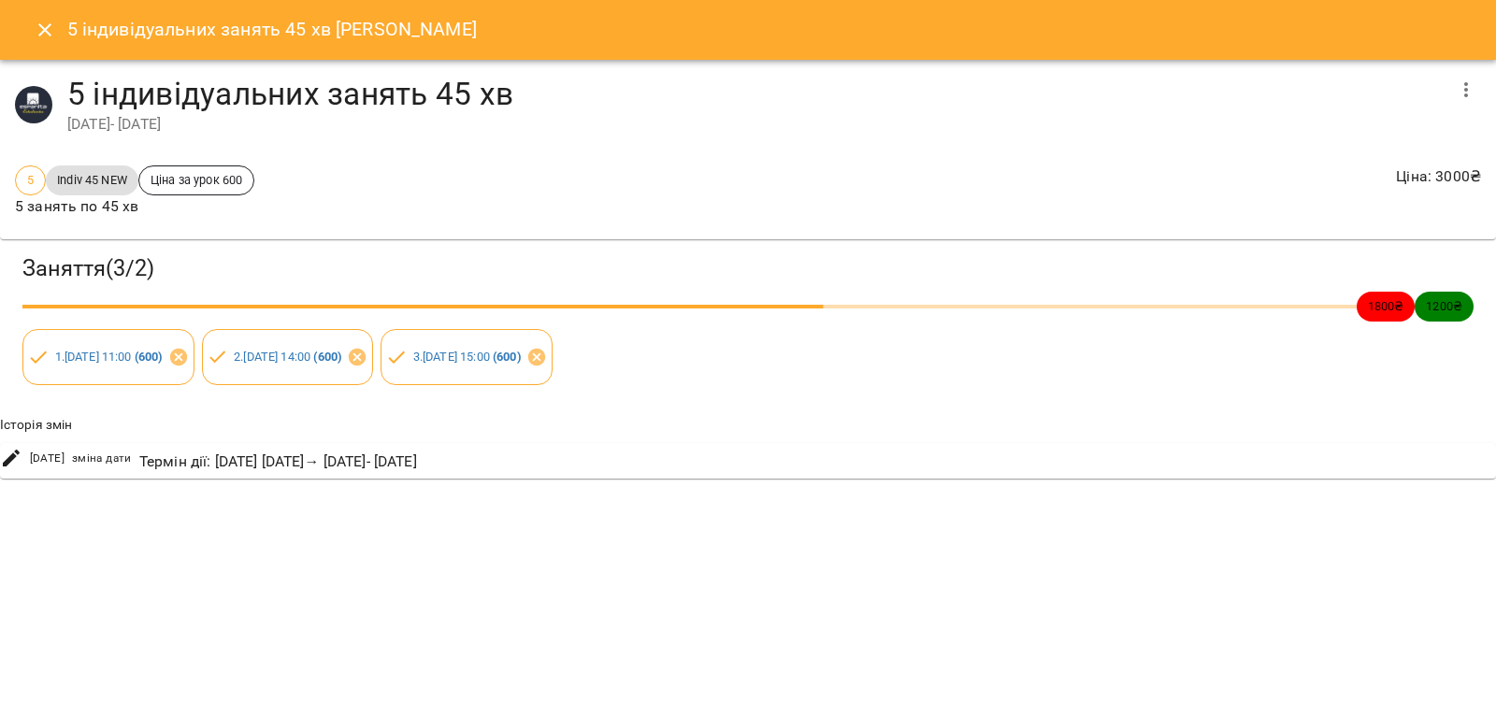  I want to click on span: Ціна за урок 600, so click(196, 180).